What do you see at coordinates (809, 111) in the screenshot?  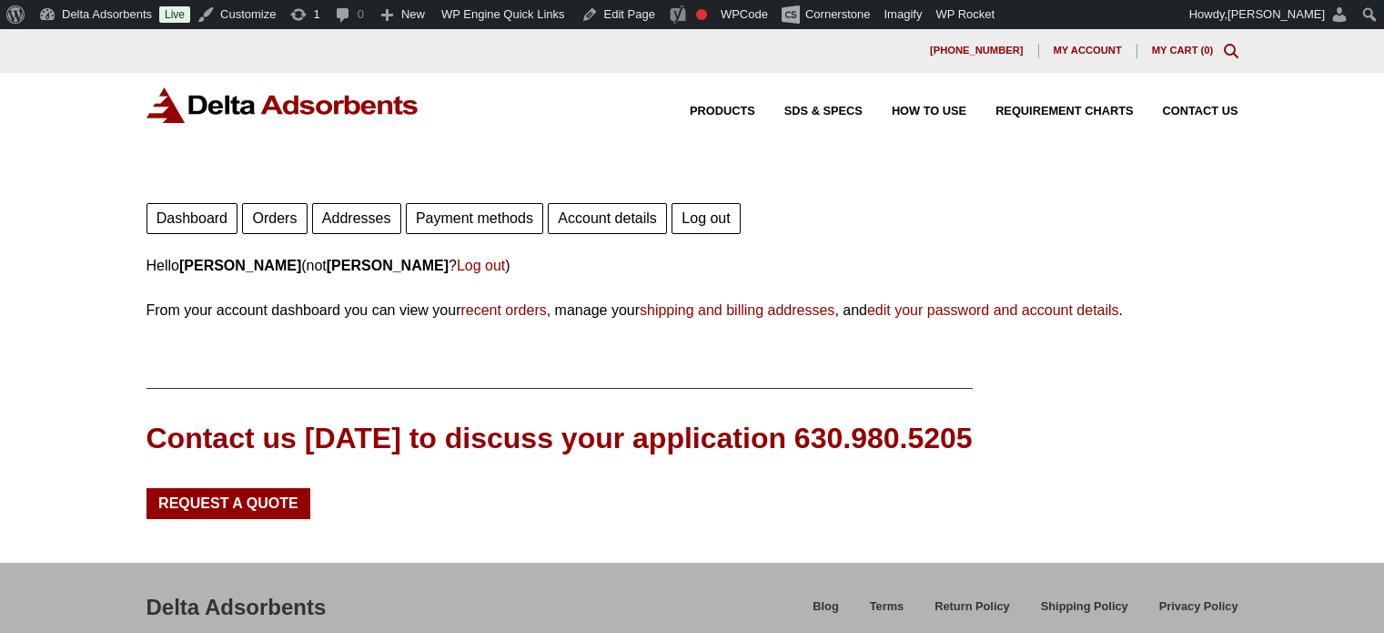 I see `a: SDS & SPECS` at bounding box center [809, 111].